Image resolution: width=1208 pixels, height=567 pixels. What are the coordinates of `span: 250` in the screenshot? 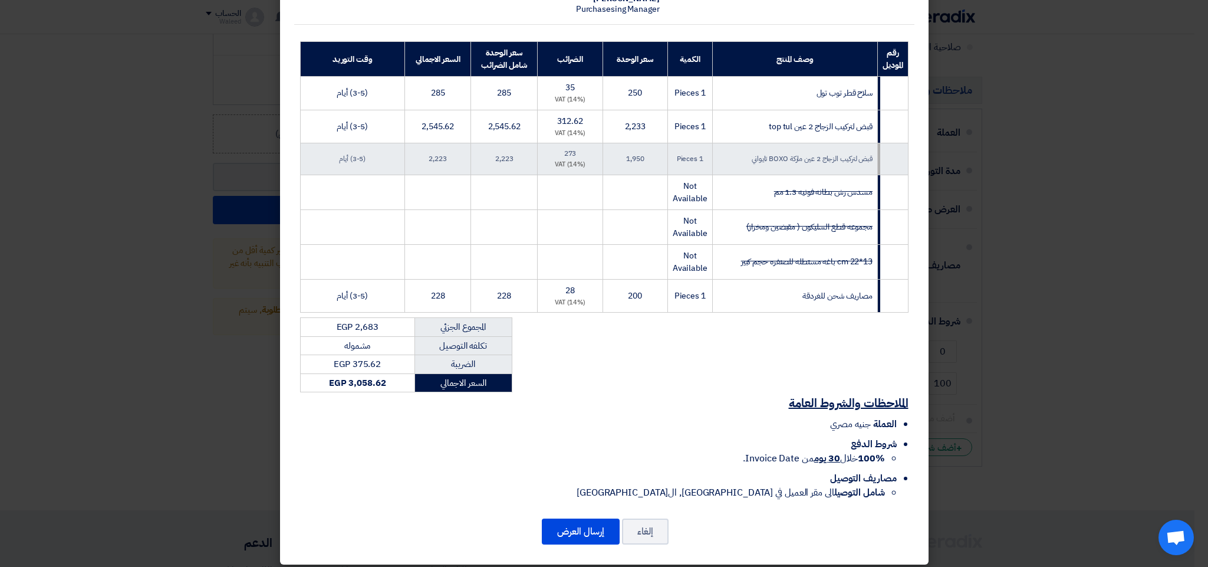 It's located at (635, 93).